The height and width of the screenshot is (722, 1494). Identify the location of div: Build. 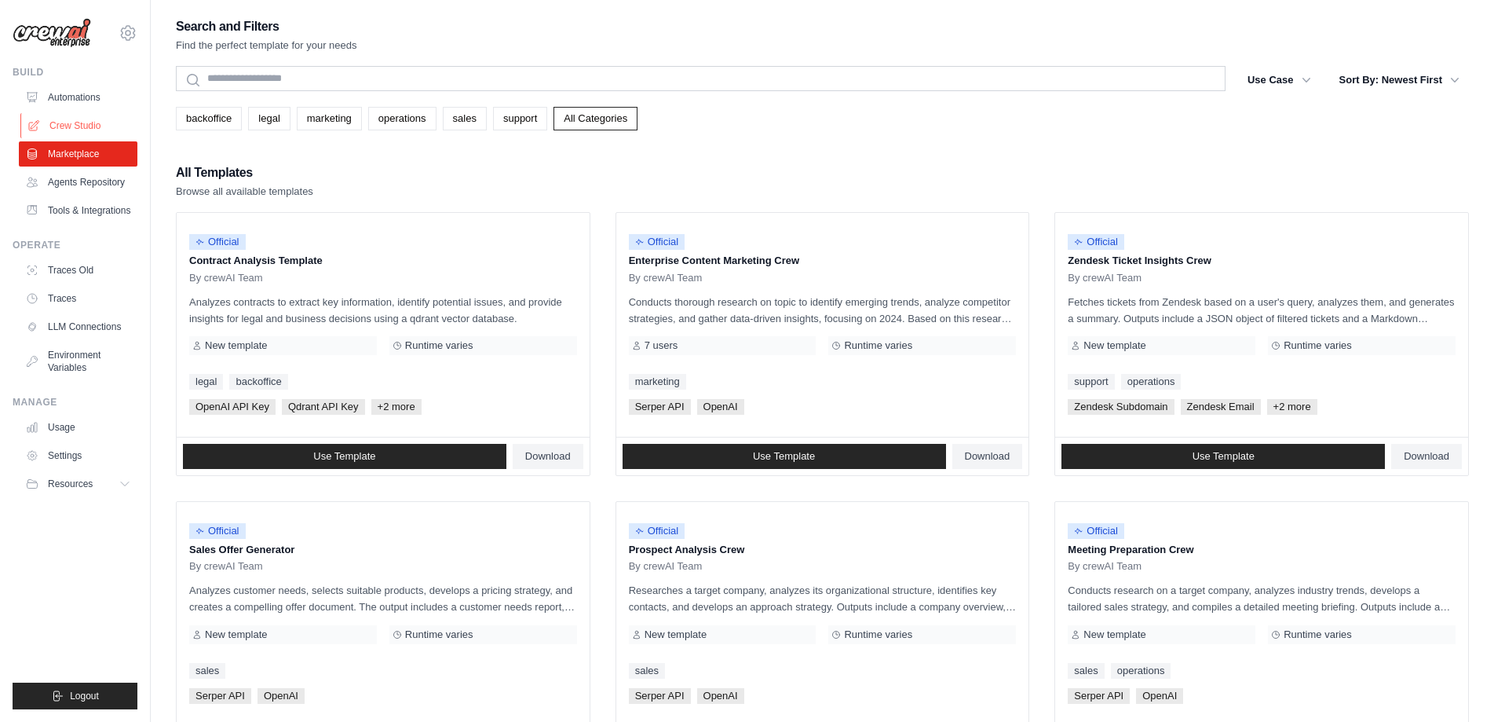
(75, 72).